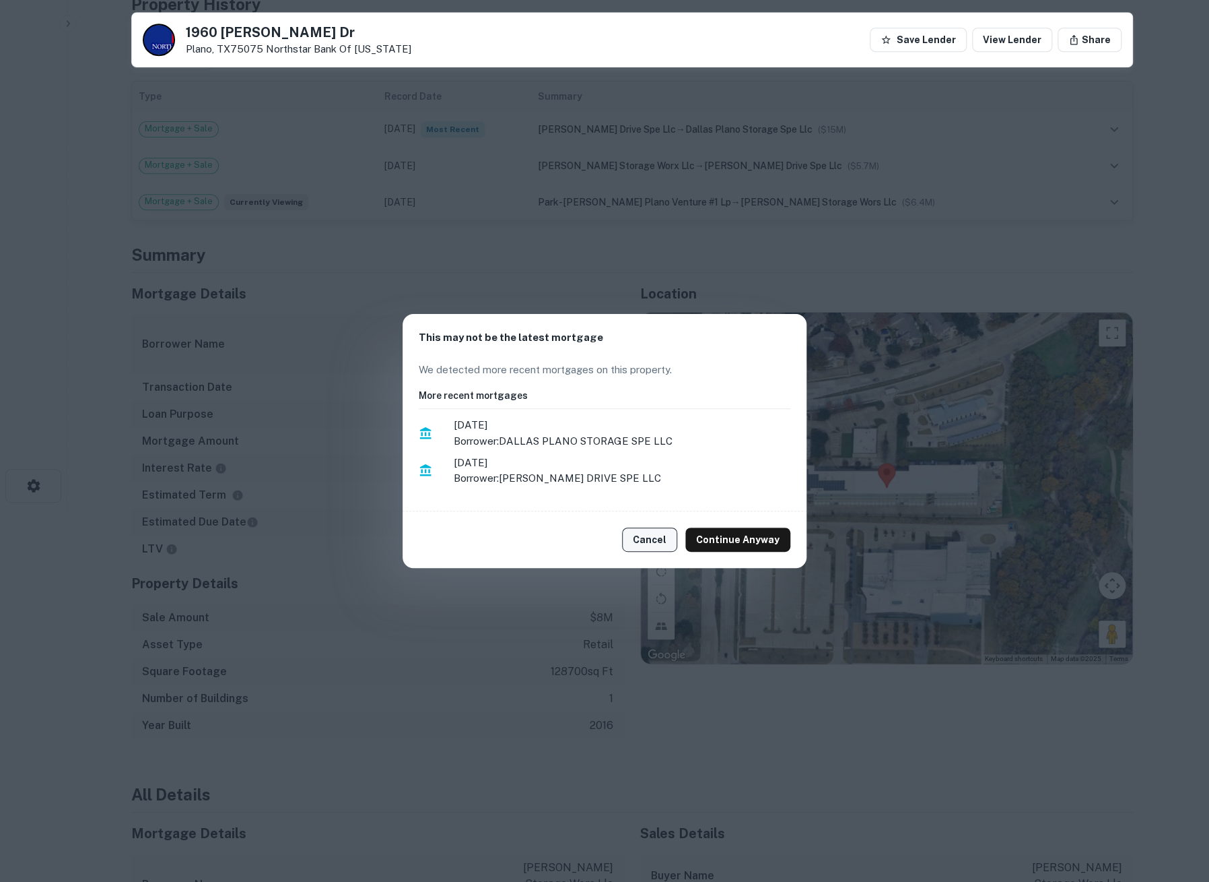 This screenshot has width=1209, height=882. Describe the element at coordinates (298, 49) in the screenshot. I see `p: Plano, TX75075` at that location.